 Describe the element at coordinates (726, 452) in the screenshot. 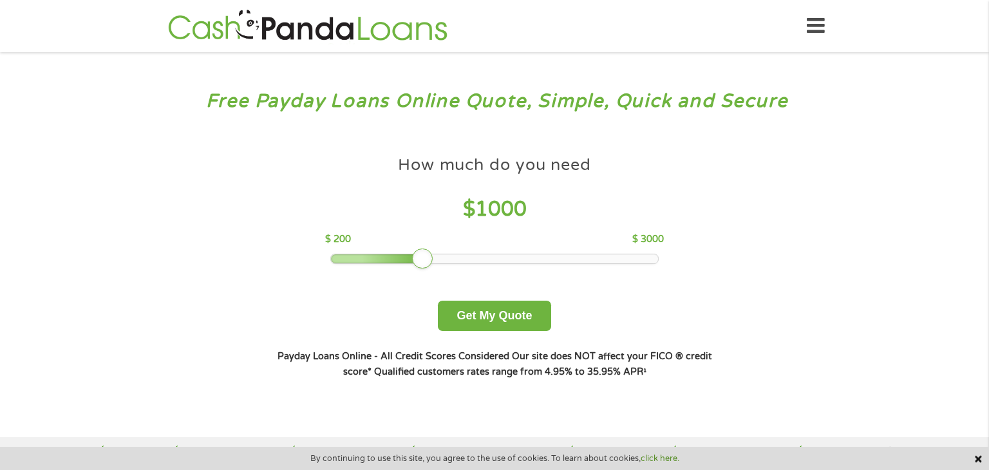

I see `p: SSL Secure U.S site` at that location.